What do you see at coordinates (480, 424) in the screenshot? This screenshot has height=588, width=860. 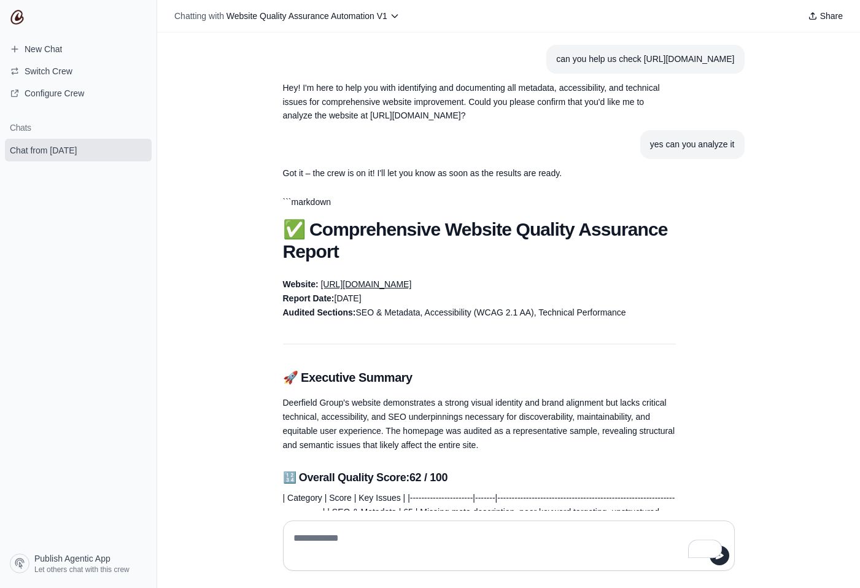 I see `p: Deerfield Group's website demonstrates a strong visual identity and brand alignment but lacks cri...` at bounding box center [480, 424].